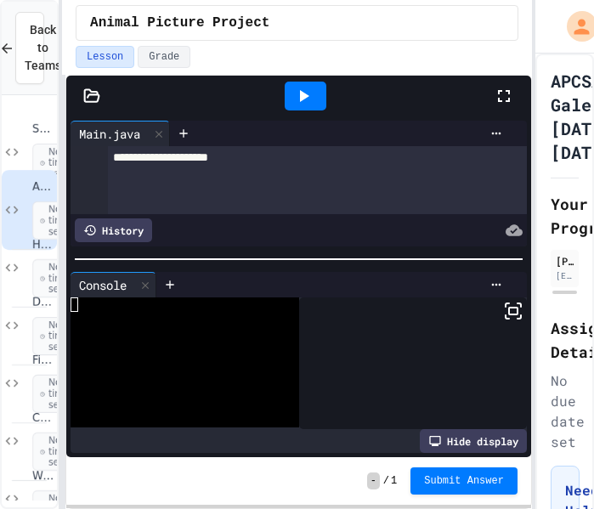 Image resolution: width=594 pixels, height=509 pixels. What do you see at coordinates (30, 48) in the screenshot?
I see `button: Back to Teams` at bounding box center [30, 48].